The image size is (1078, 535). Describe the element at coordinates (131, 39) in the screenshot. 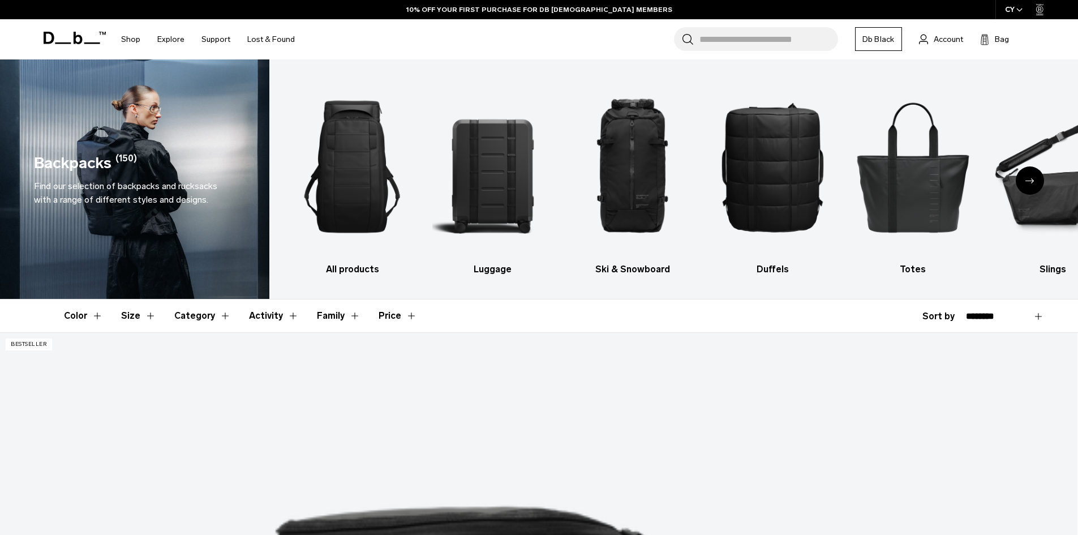

I see `a: Shop` at that location.